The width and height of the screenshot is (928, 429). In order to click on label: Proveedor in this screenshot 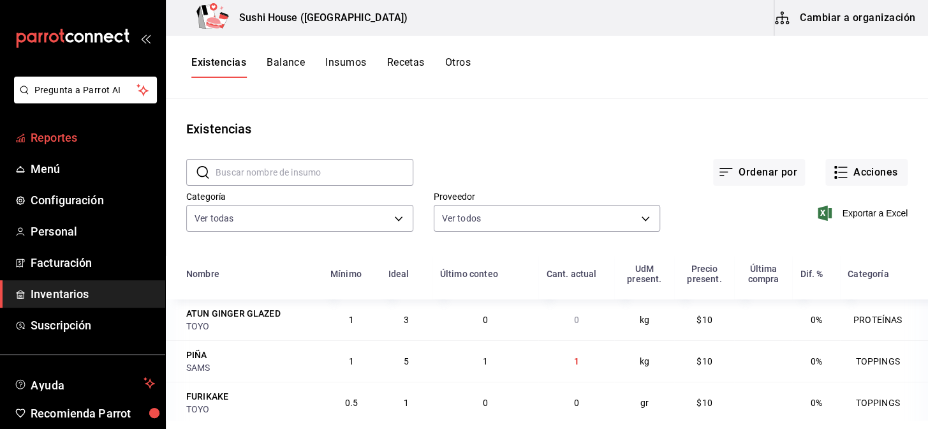, I will do `click(547, 196)`.